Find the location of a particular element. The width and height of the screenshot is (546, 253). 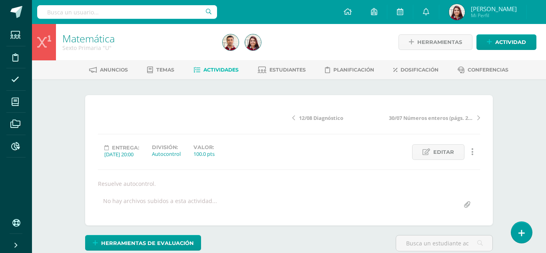

a: Actividades is located at coordinates (216, 70).